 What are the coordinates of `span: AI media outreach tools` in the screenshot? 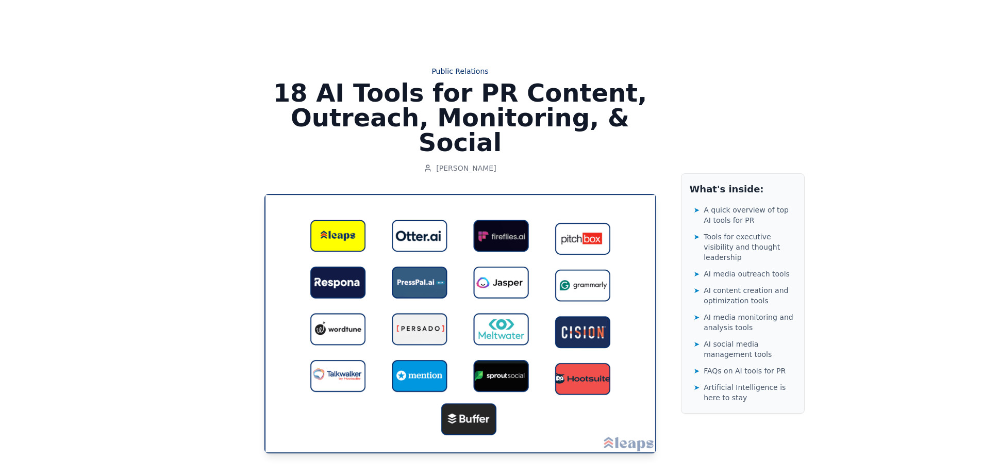 It's located at (746, 274).